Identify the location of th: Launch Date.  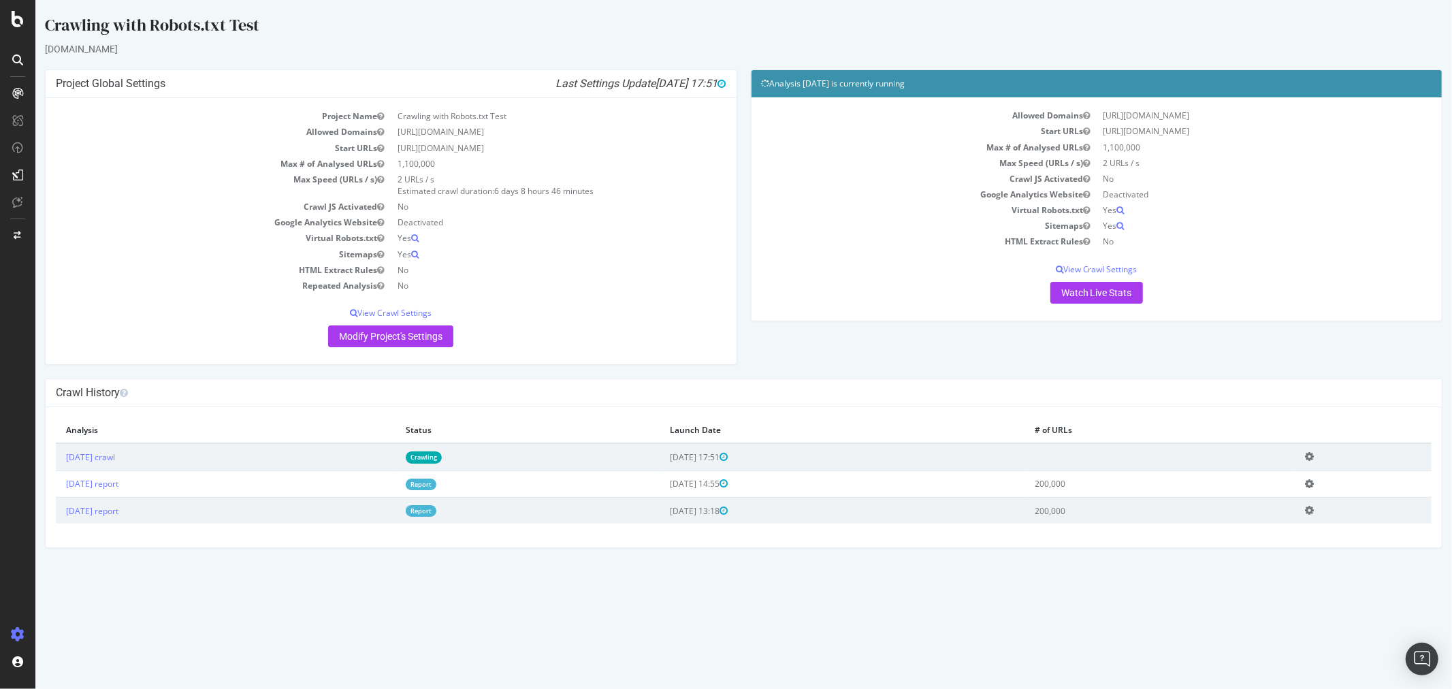
(807, 430).